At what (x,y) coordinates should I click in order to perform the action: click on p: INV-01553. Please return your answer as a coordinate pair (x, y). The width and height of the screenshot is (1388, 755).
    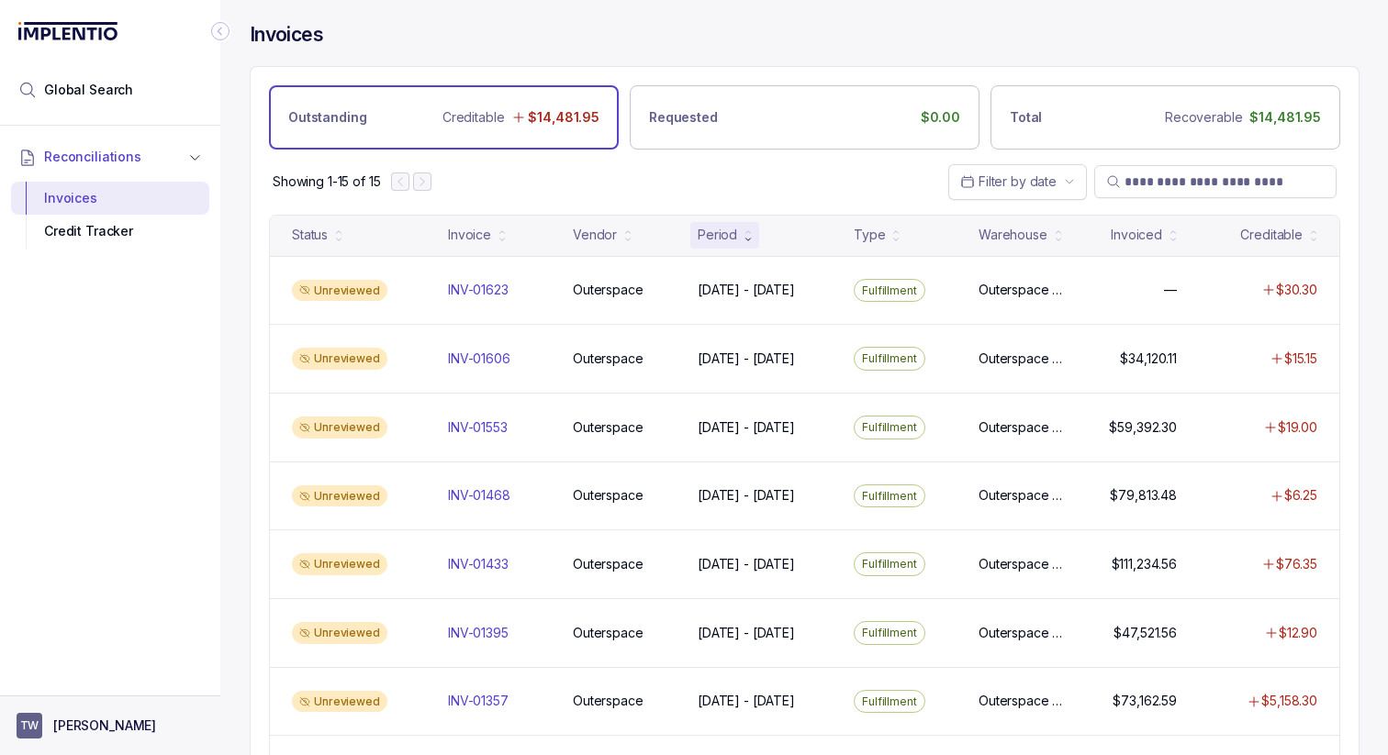
    Looking at the image, I should click on (477, 428).